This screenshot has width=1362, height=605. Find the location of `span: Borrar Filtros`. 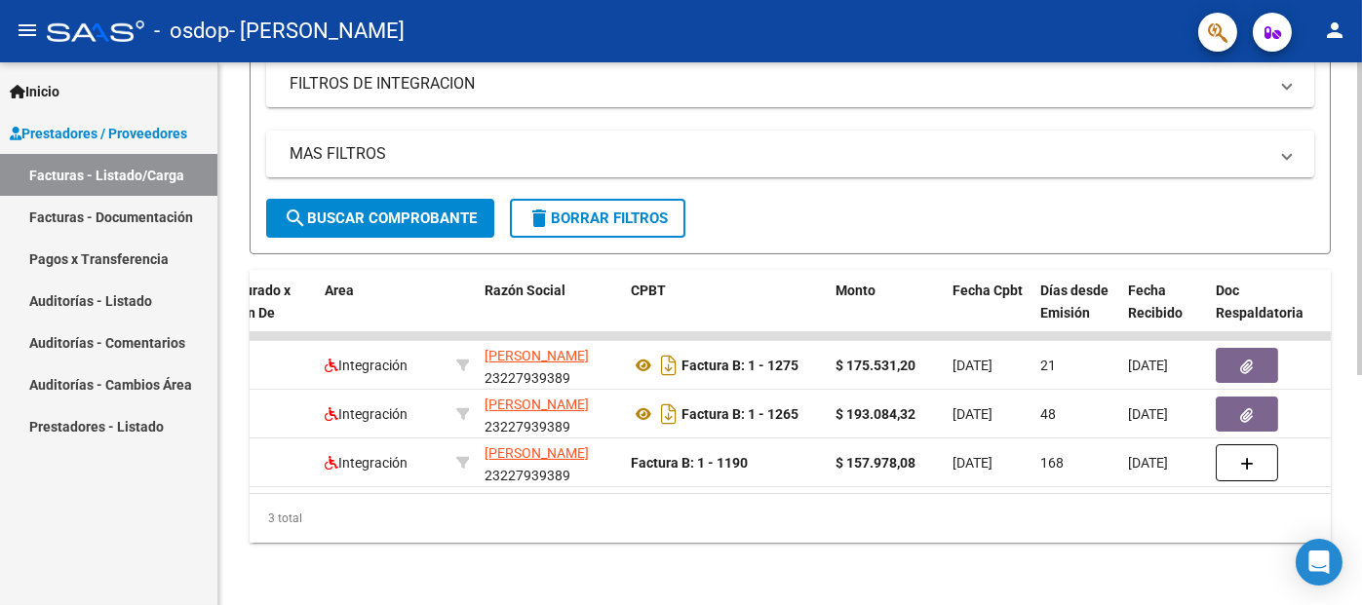

span: Borrar Filtros is located at coordinates (597, 218).